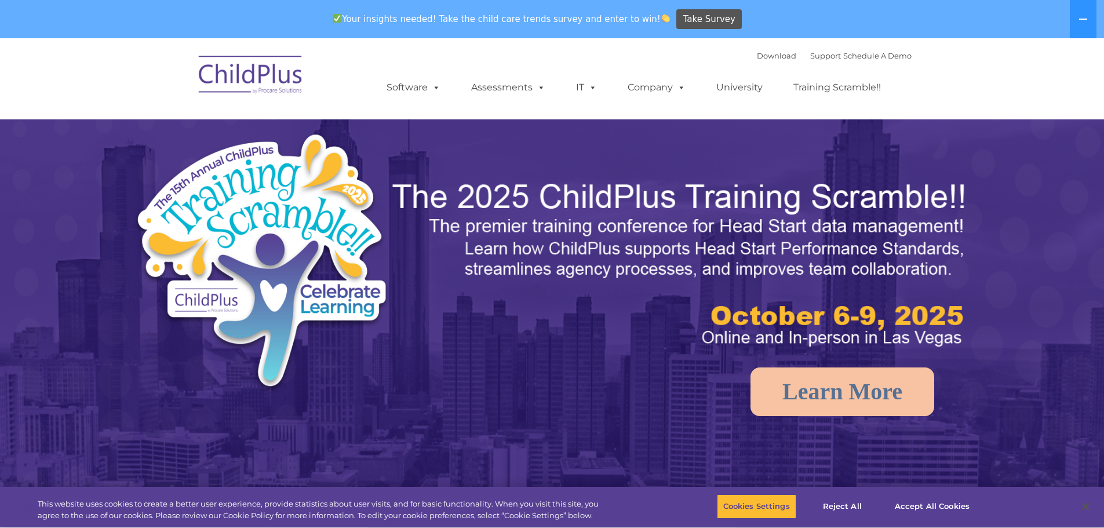 The height and width of the screenshot is (528, 1104). Describe the element at coordinates (322, 509) in the screenshot. I see `div: This website uses cookies to create a better user experience, provide statistics about user visit...` at that location.